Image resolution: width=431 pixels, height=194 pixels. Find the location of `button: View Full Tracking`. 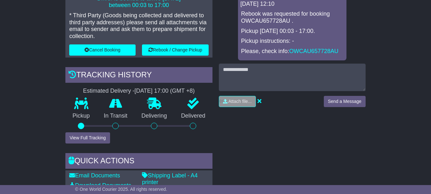

button: View Full Tracking is located at coordinates (87, 137).